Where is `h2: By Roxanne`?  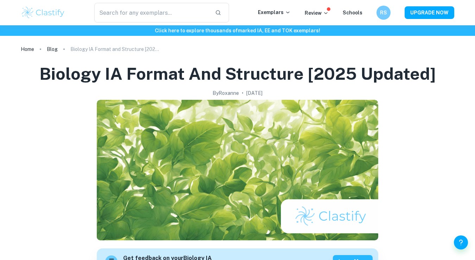
h2: By Roxanne is located at coordinates (225, 93).